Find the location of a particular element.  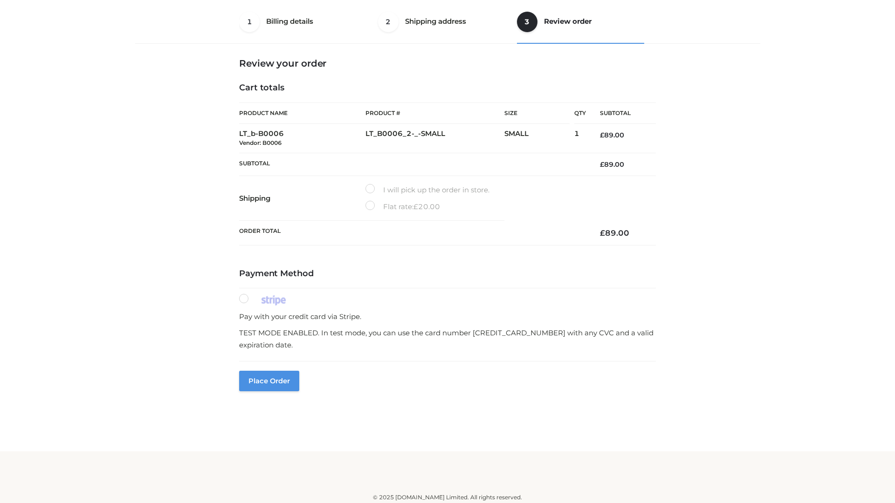

th: Order Total is located at coordinates (413, 233).